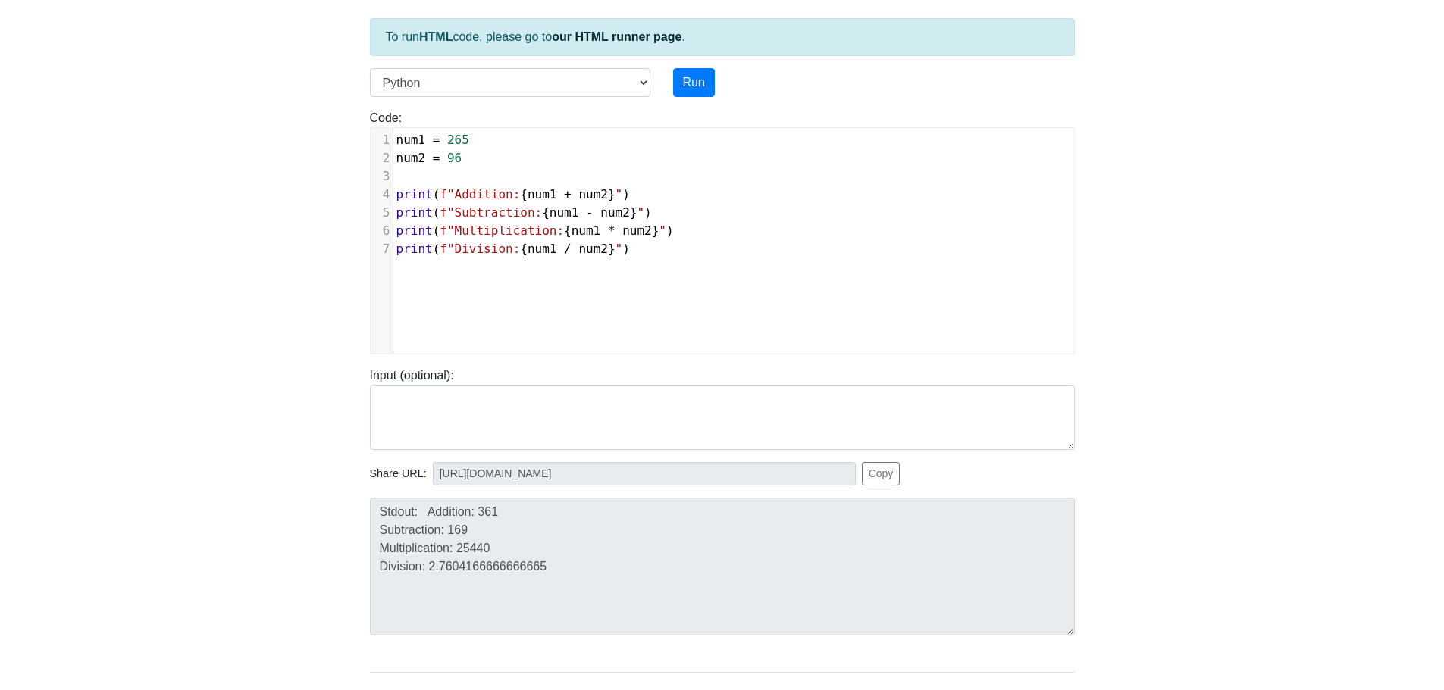 The width and height of the screenshot is (1444, 690). I want to click on strong: HTML, so click(436, 36).